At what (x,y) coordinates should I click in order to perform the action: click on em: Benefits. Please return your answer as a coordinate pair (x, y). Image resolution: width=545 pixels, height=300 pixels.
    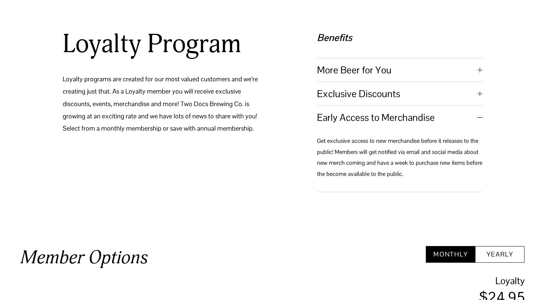
    Looking at the image, I should click on (334, 37).